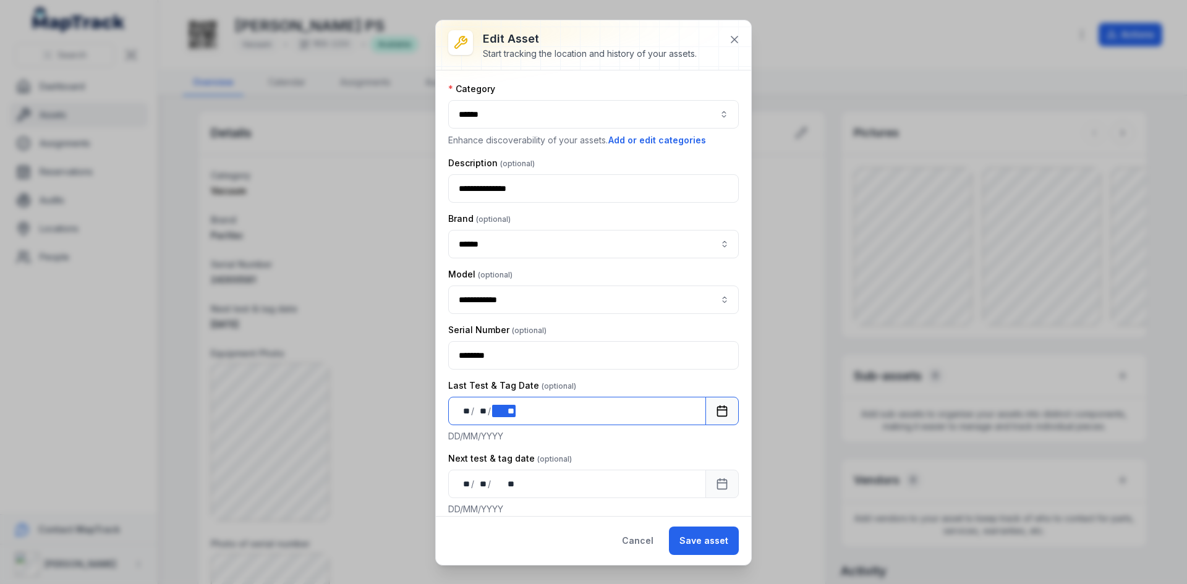  What do you see at coordinates (637, 541) in the screenshot?
I see `button: Cancel` at bounding box center [637, 541].